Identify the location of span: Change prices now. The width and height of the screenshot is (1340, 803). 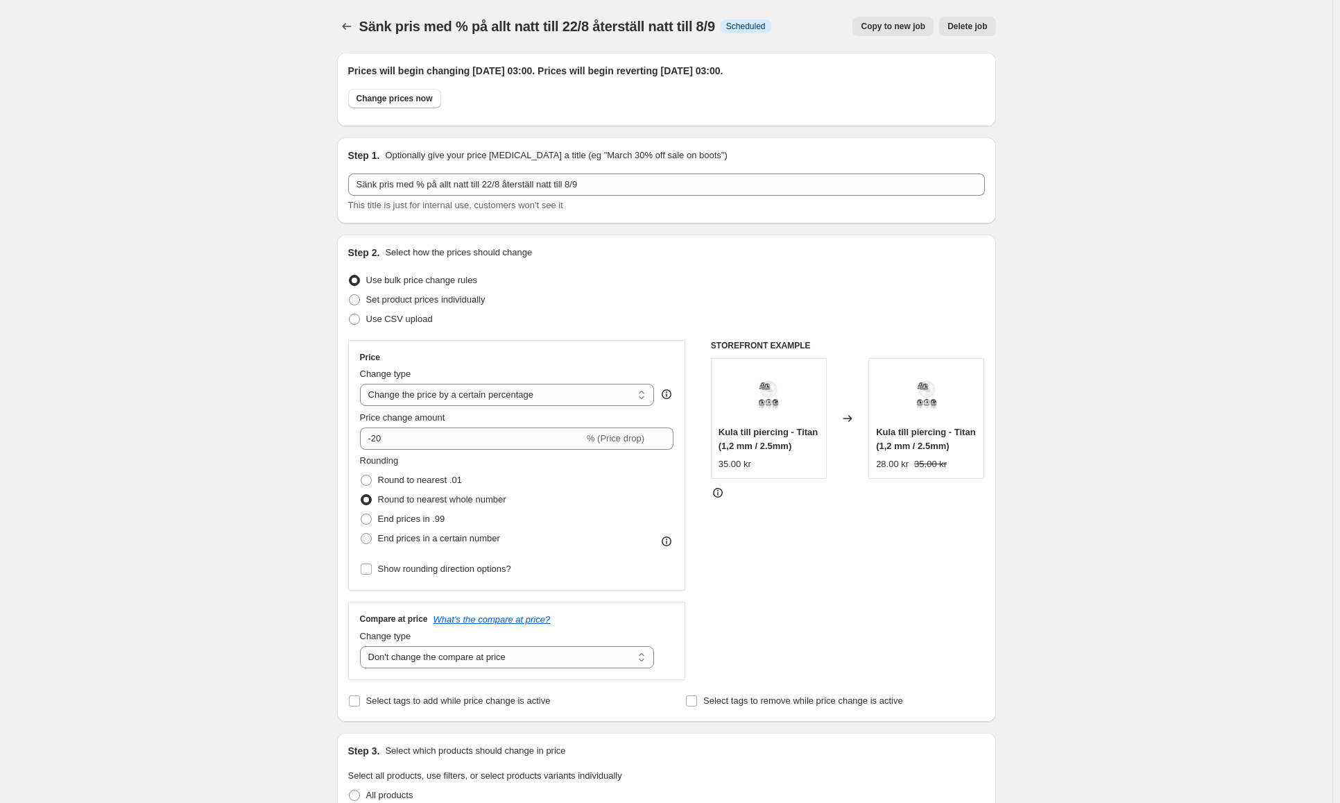
(395, 99).